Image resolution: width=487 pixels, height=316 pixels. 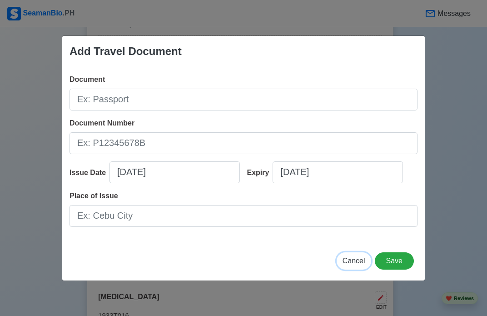 I want to click on input: Ex: Passport, so click(x=244, y=100).